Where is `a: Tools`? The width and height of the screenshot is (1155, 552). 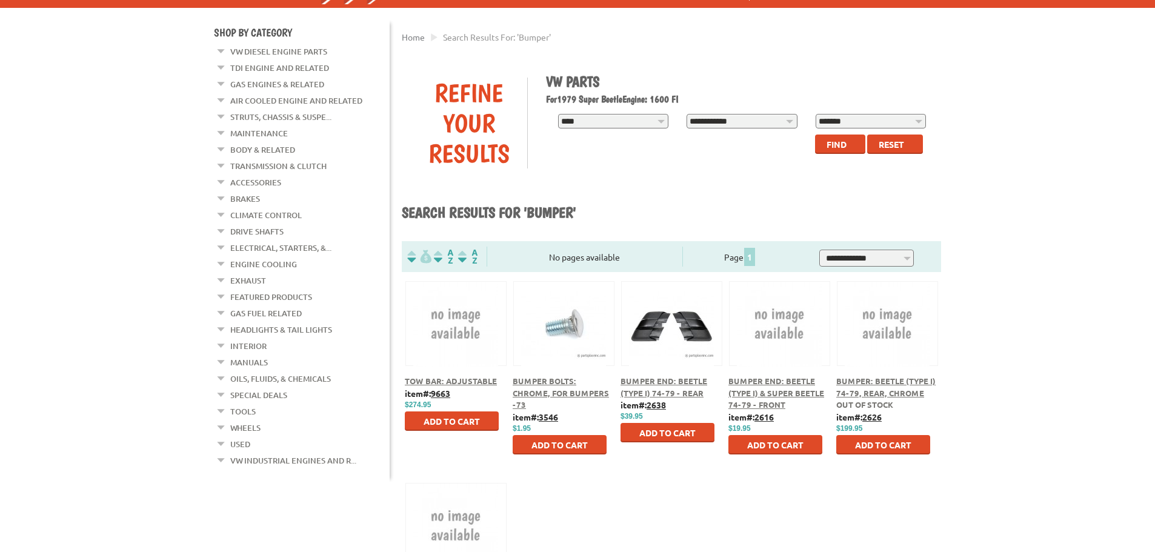
a: Tools is located at coordinates (243, 411).